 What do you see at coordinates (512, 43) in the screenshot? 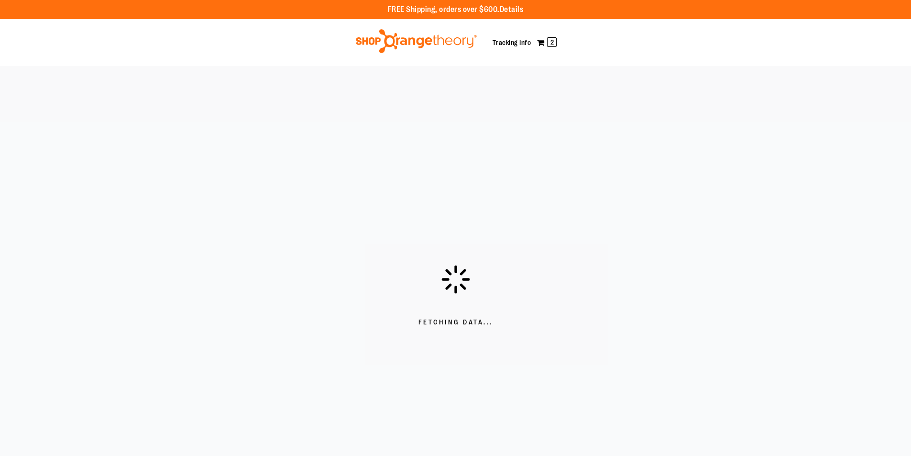
I see `a: Tracking Info` at bounding box center [512, 43].